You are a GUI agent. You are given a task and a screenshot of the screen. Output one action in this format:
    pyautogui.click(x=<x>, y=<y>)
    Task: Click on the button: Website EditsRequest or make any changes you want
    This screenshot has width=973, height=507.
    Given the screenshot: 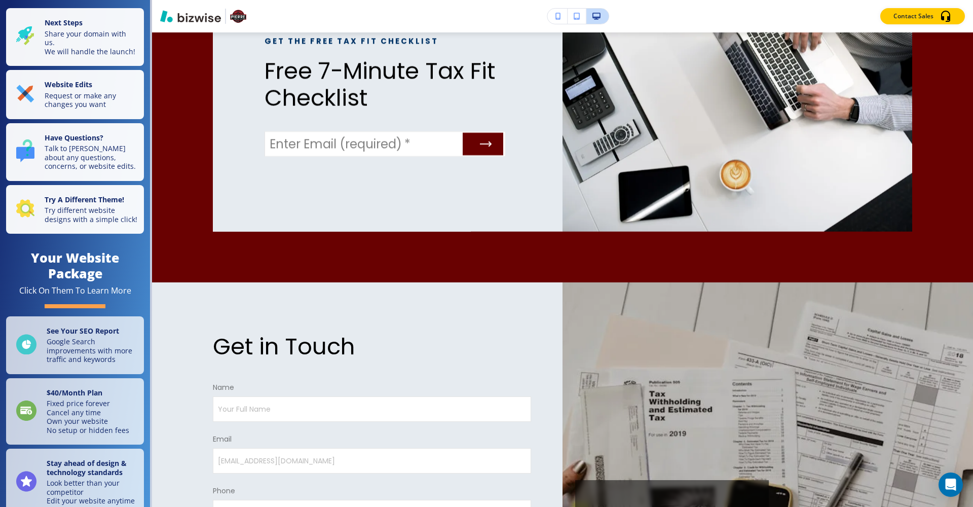 What is the action you would take?
    pyautogui.click(x=75, y=94)
    